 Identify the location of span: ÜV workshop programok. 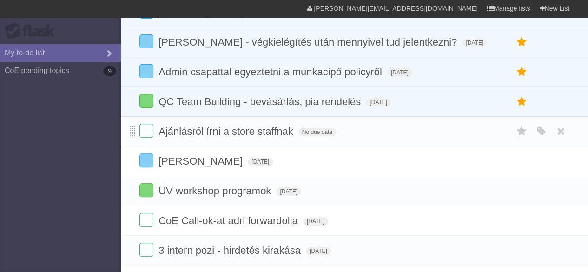
(216, 190).